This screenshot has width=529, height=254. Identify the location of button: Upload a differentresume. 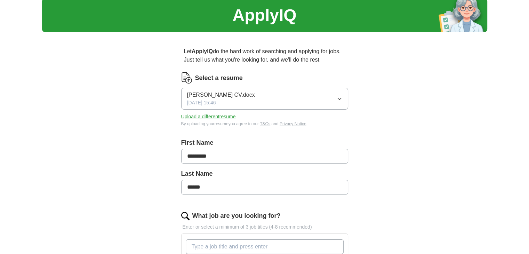
(208, 117).